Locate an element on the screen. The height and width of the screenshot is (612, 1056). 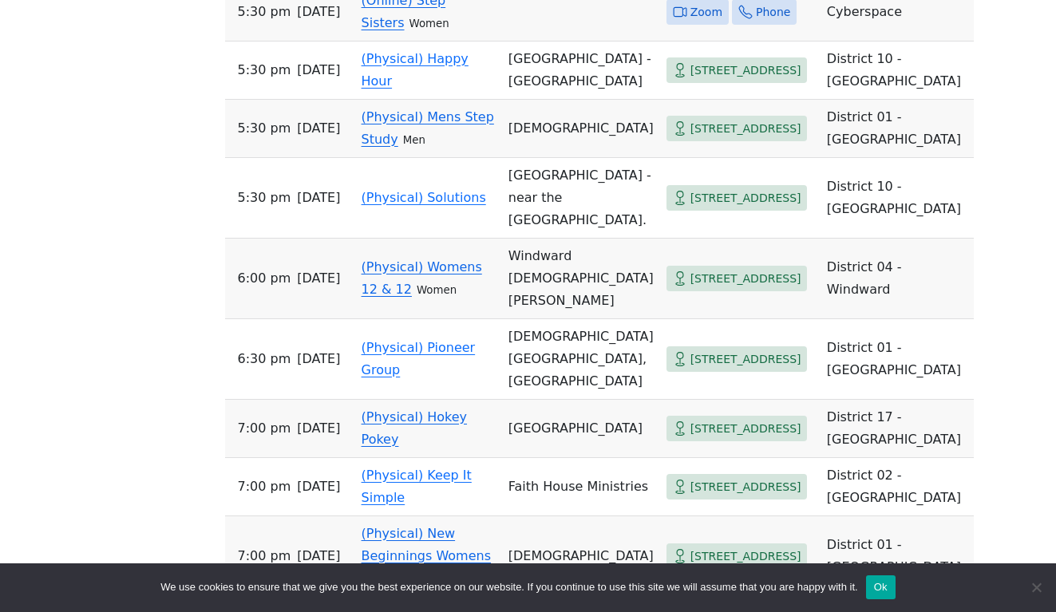
span: 6:30 PM is located at coordinates (264, 359).